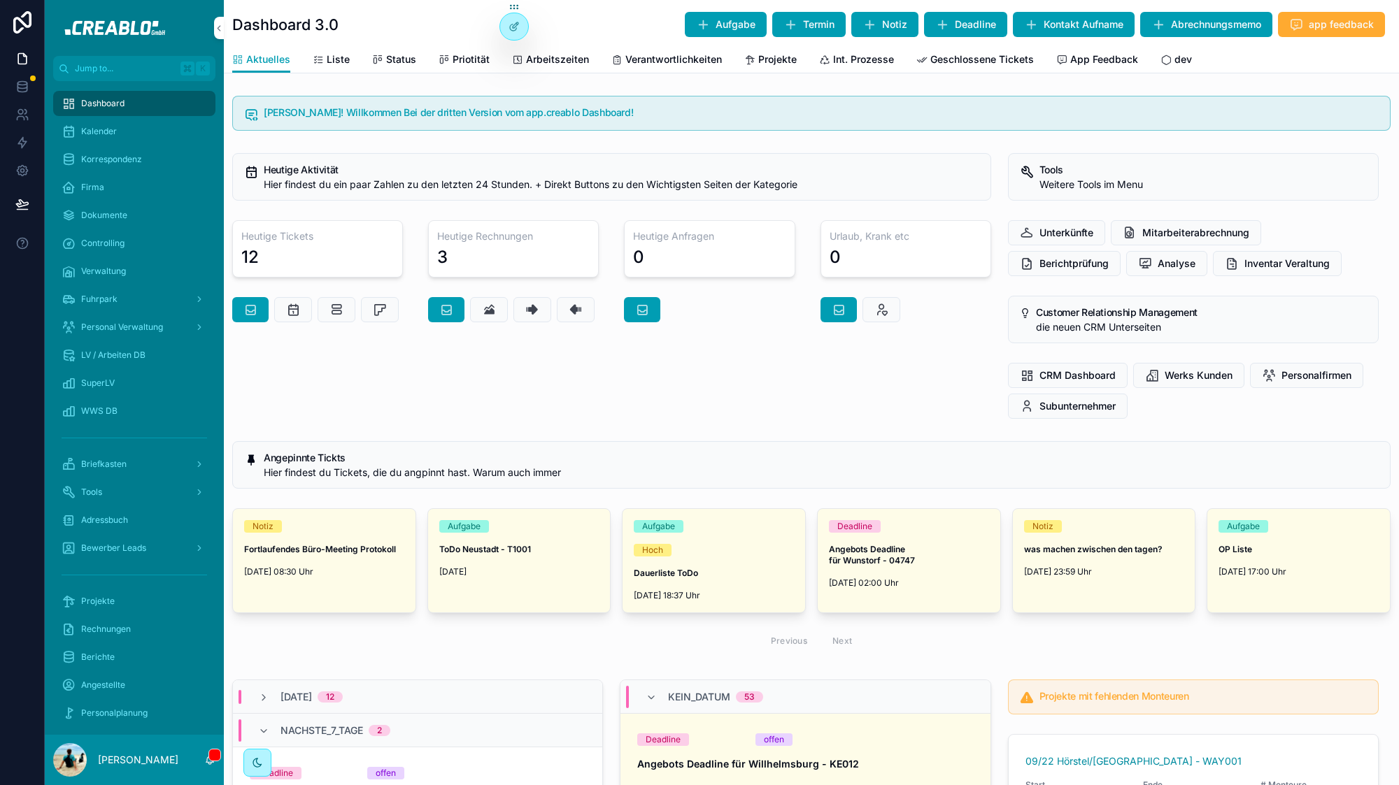  Describe the element at coordinates (104, 520) in the screenshot. I see `span: Adressbuch` at that location.